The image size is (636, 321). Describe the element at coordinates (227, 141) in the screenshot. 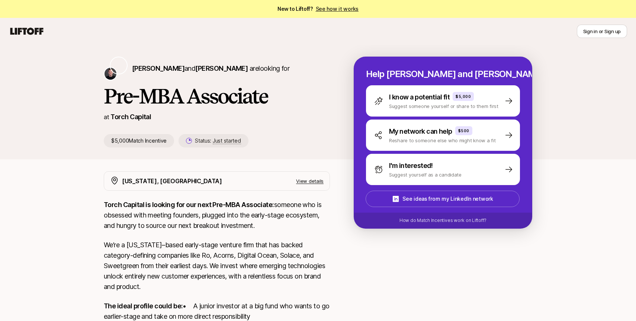

I see `span: Just started` at that location.